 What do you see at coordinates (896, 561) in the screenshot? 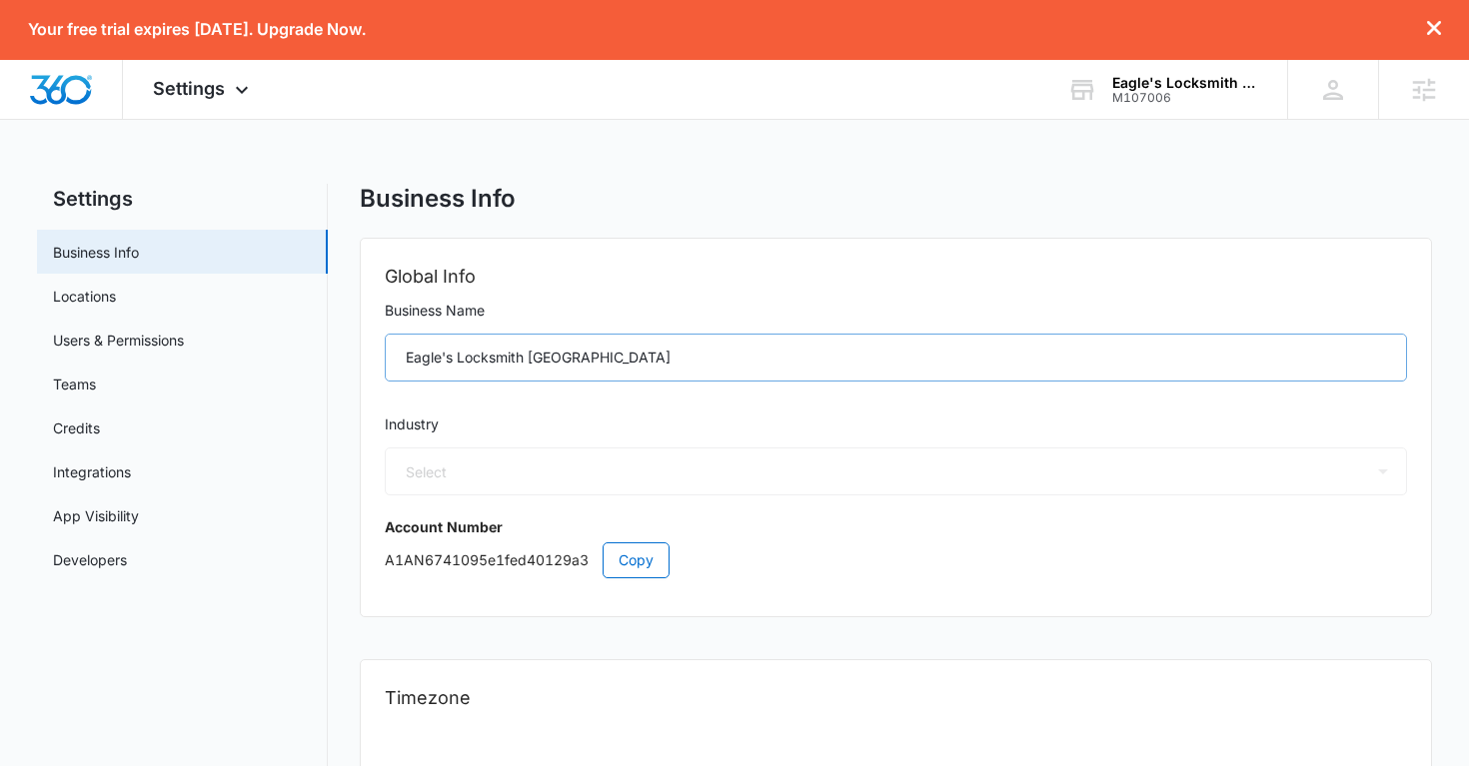
I see `p: A1AN6741095e1fed40129a3` at bounding box center [896, 561].